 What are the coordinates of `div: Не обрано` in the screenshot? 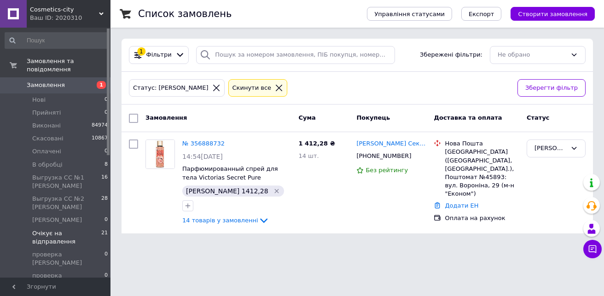 It's located at (532, 55).